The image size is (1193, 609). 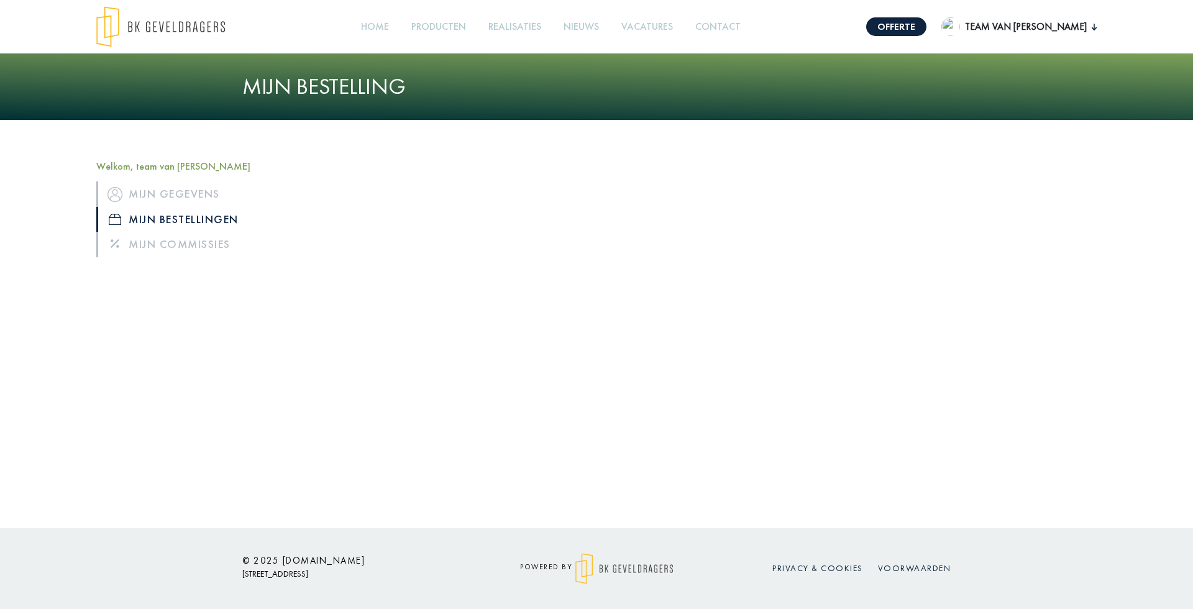 What do you see at coordinates (818, 568) in the screenshot?
I see `a: Privacy & cookies` at bounding box center [818, 568].